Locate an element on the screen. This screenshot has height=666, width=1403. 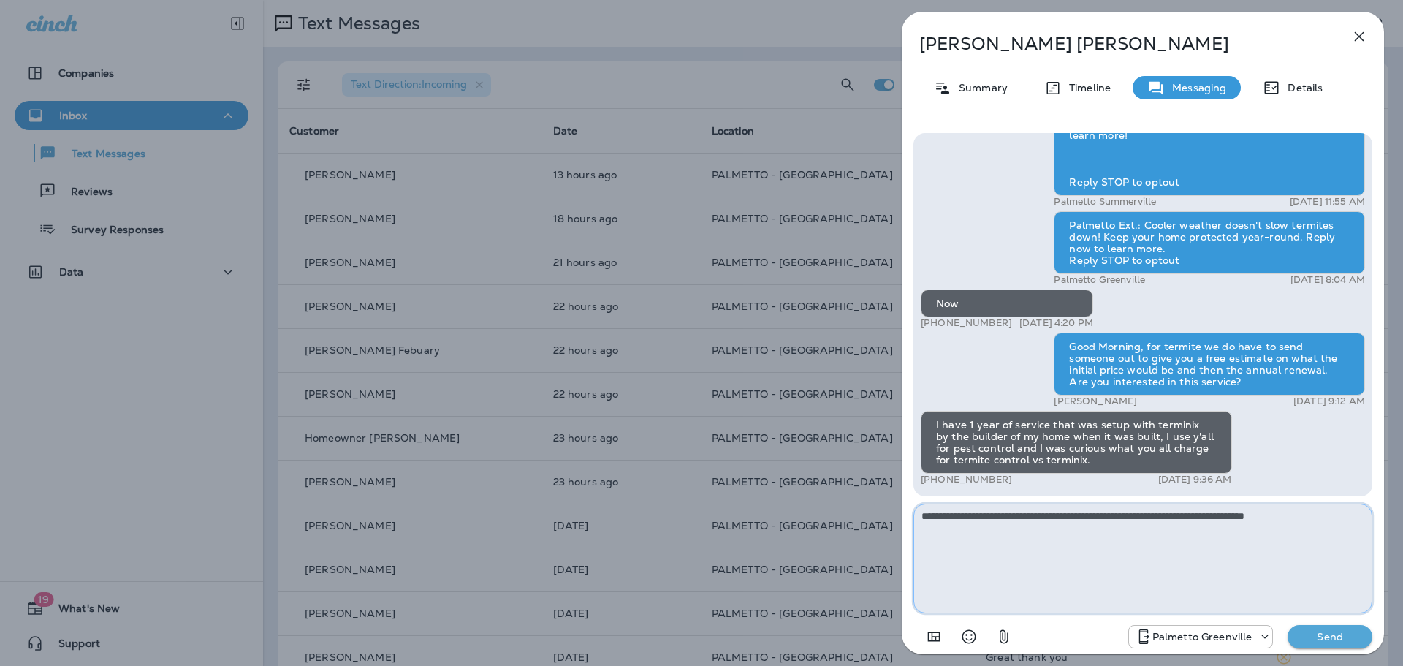
p: Details is located at coordinates (1302, 88).